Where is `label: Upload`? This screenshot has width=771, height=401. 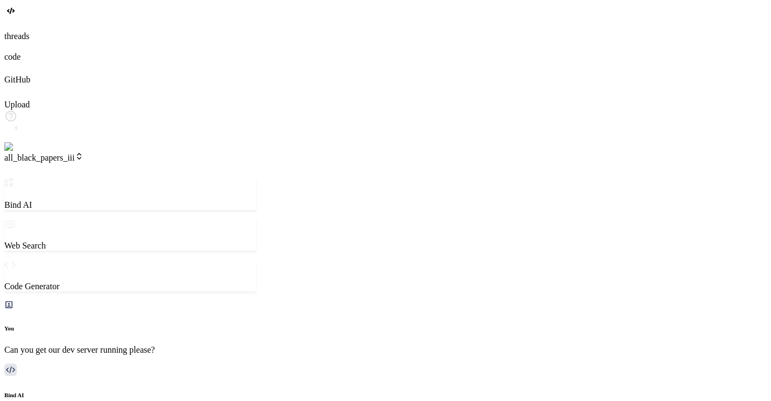 label: Upload is located at coordinates (17, 104).